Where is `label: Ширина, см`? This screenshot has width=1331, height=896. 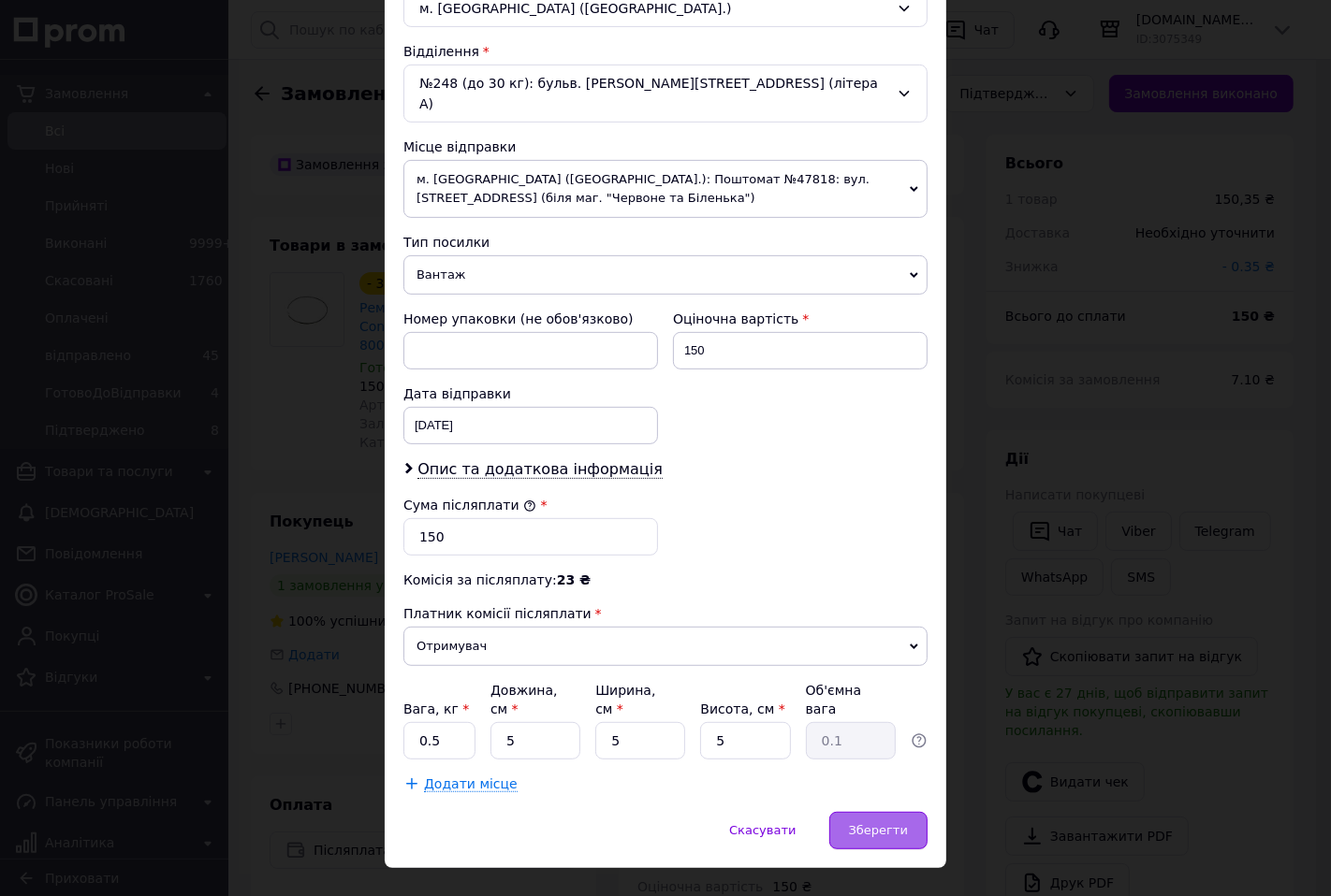
label: Ширина, см is located at coordinates (625, 700).